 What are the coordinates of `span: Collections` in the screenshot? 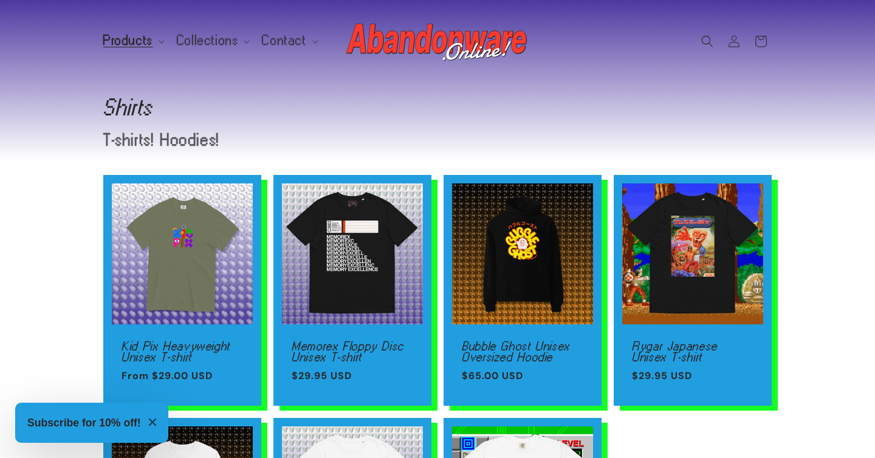 It's located at (208, 41).